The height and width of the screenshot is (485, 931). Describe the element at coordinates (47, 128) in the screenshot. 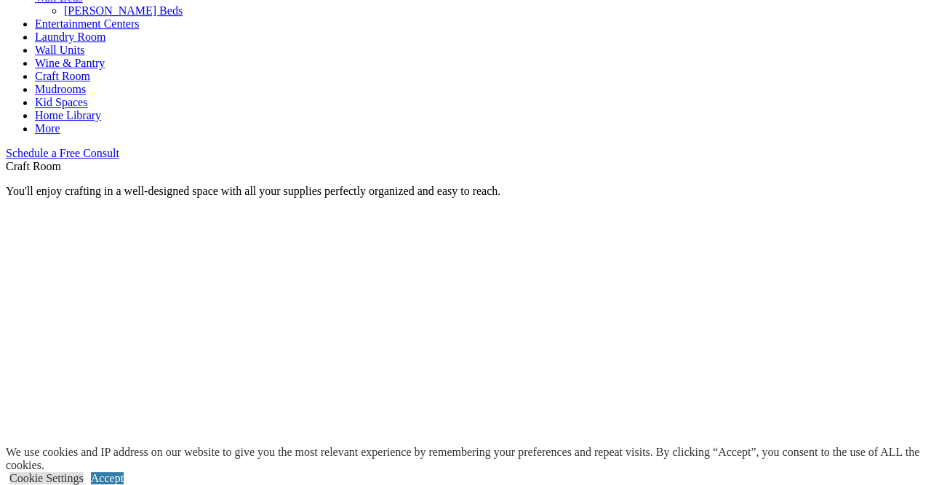

I see `a: More menu text will display only on big screen` at that location.